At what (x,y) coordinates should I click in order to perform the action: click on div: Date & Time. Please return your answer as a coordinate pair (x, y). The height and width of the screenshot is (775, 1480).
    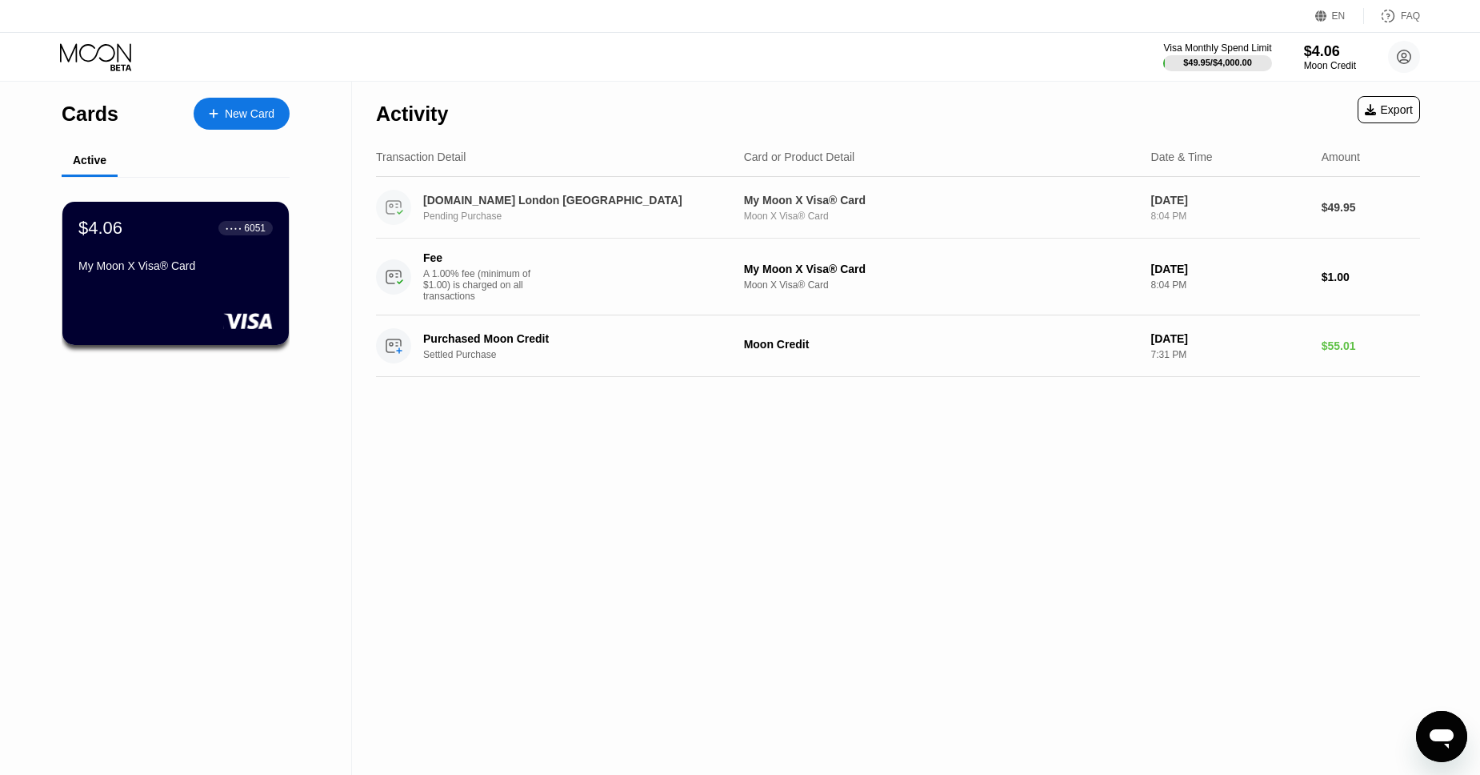
    Looking at the image, I should click on (1182, 157).